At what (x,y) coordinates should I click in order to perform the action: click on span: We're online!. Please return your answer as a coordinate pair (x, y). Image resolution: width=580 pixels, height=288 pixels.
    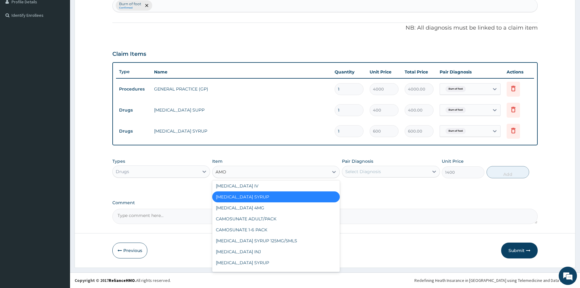
    Looking at the image, I should click on (60, 108).